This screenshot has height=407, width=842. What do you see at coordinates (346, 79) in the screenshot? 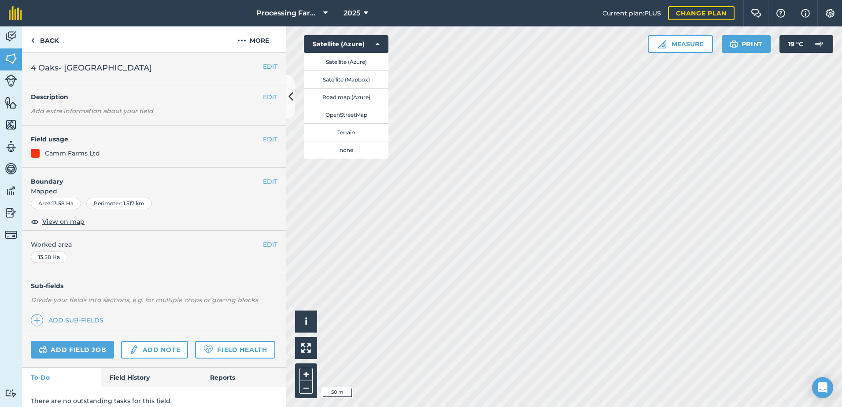
I see `button: Satellite (Mapbox)` at bounding box center [346, 79].